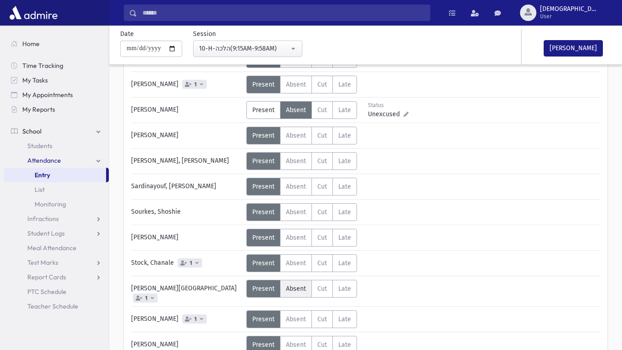 The width and height of the screenshot is (622, 350). I want to click on span: List, so click(40, 189).